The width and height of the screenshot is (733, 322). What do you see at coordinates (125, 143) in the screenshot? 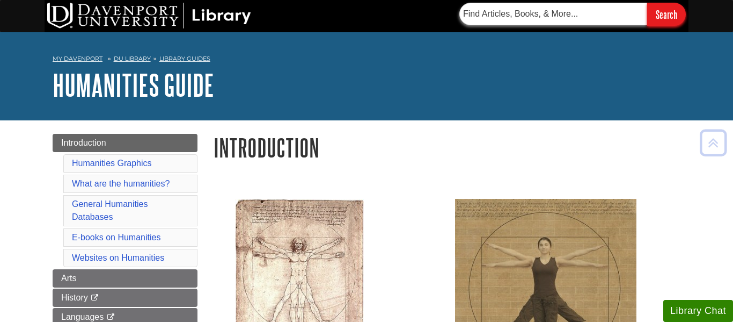
I see `a: Introduction` at bounding box center [125, 143].